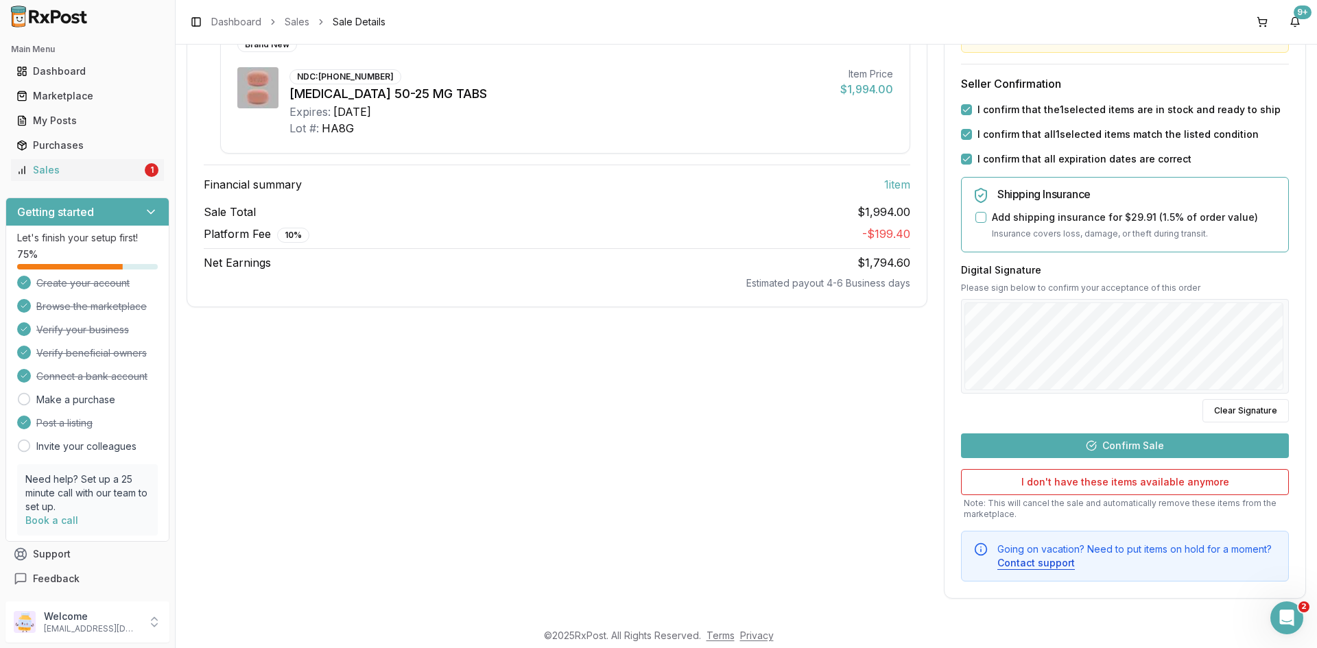 This screenshot has height=648, width=1317. What do you see at coordinates (27, 254) in the screenshot?
I see `span: 75 %` at bounding box center [27, 254].